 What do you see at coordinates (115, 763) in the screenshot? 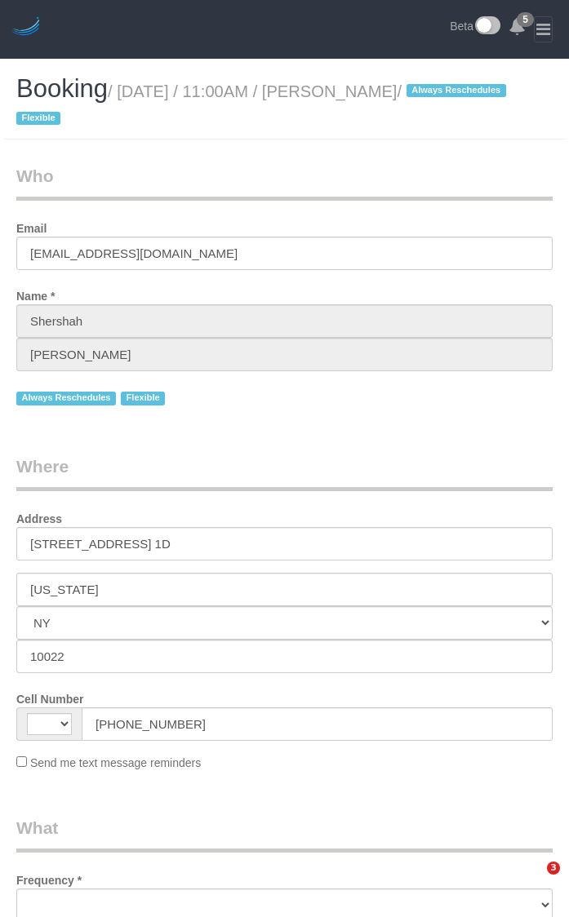
I see `span: Send me text message reminders` at bounding box center [115, 763].